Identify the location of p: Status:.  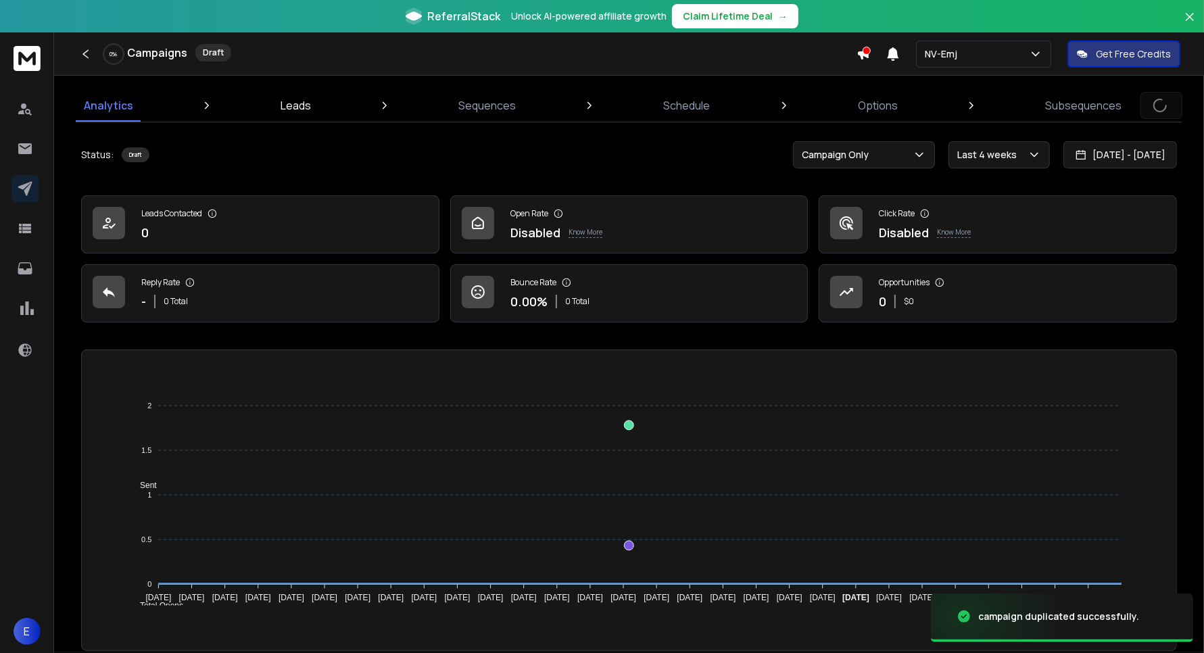
(97, 155).